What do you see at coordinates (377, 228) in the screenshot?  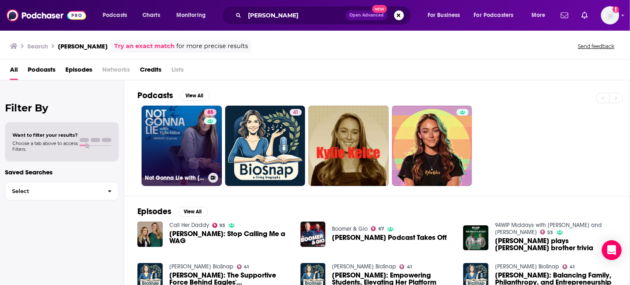 I see `a: 67` at bounding box center [377, 228].